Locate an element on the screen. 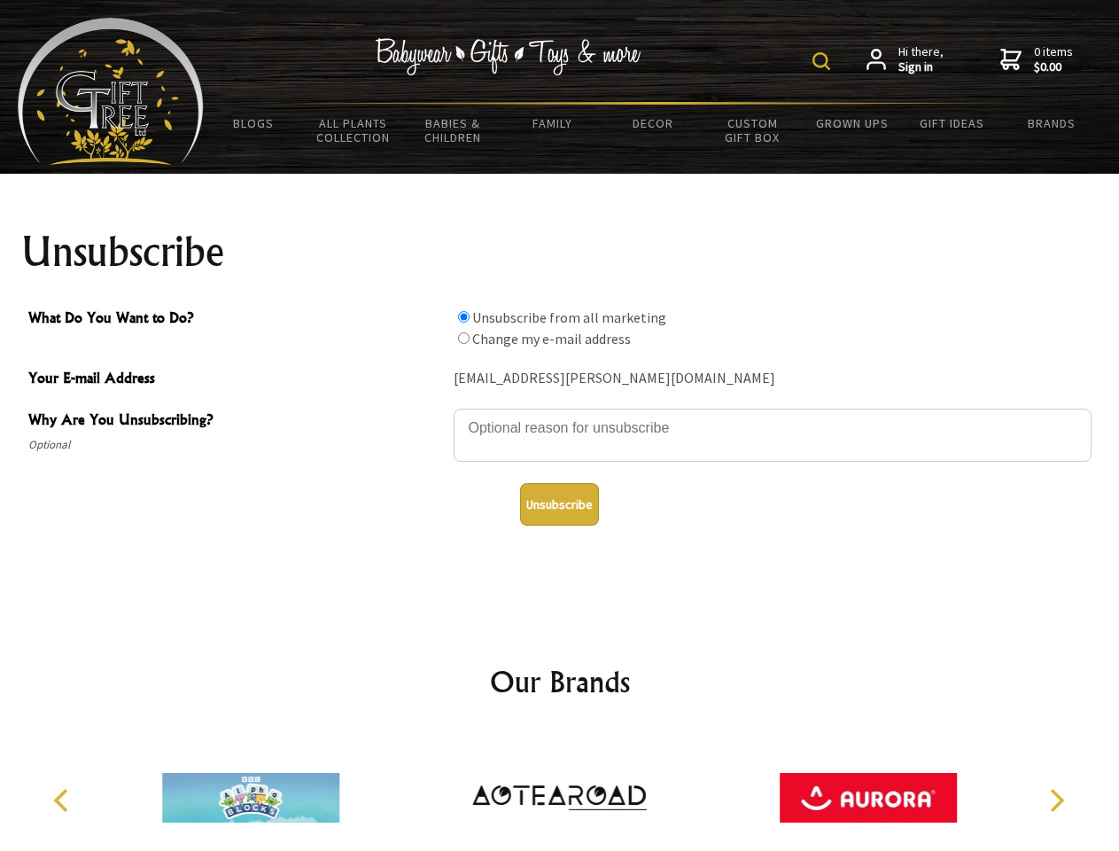 The width and height of the screenshot is (1119, 851). textarea: Why Are You Unsubscribing? is located at coordinates (773, 435).